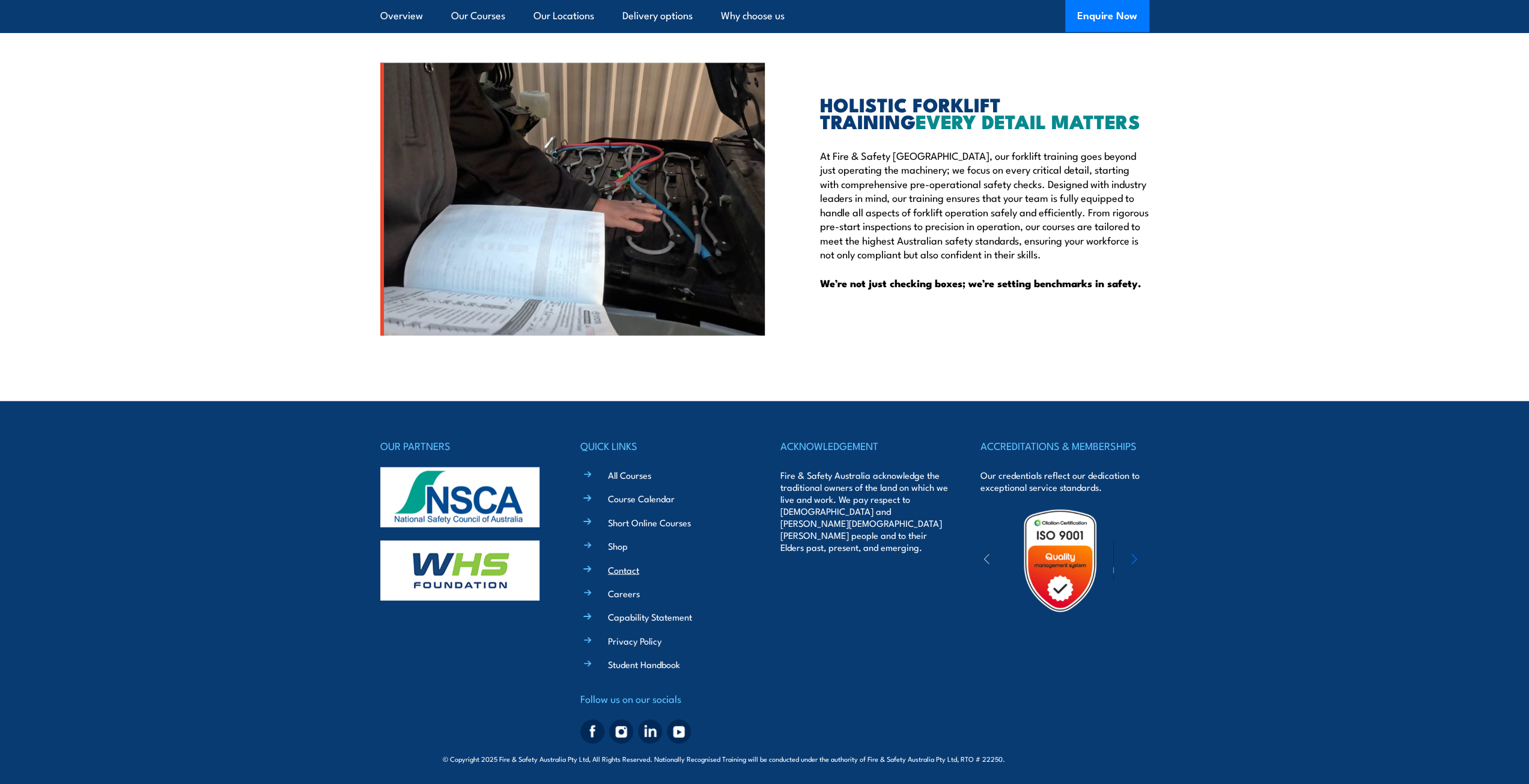 The width and height of the screenshot is (1529, 784). I want to click on a: Privacy Policy, so click(634, 640).